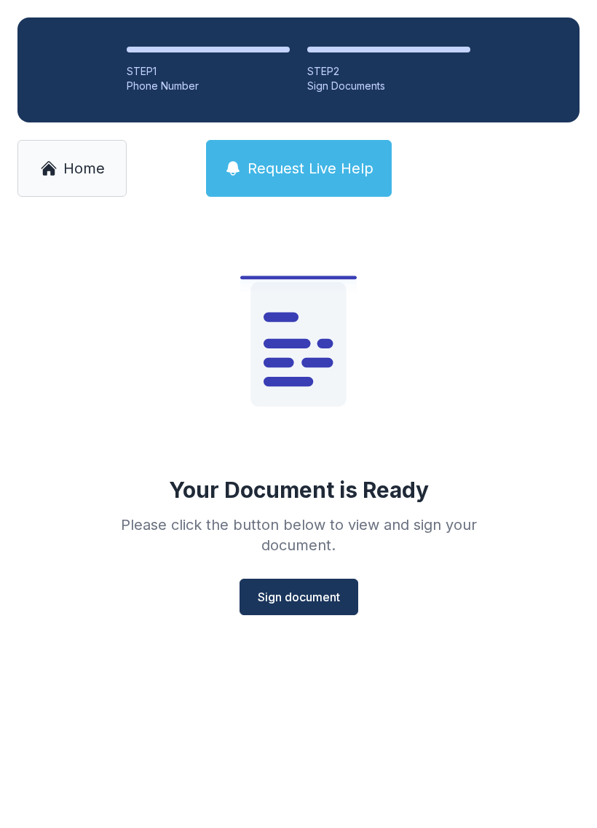 The width and height of the screenshot is (597, 828). What do you see at coordinates (208, 71) in the screenshot?
I see `div: STEP 1` at bounding box center [208, 71].